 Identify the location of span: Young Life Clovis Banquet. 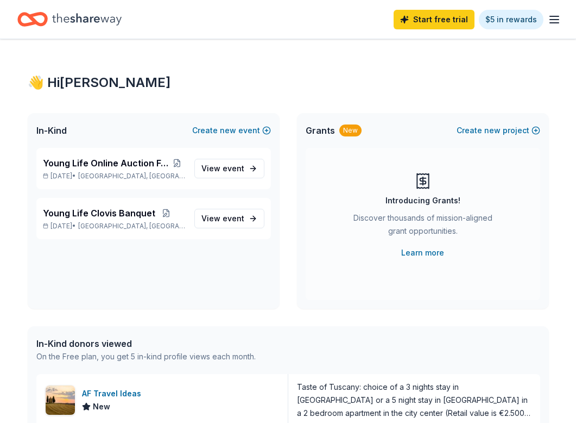
(99, 213).